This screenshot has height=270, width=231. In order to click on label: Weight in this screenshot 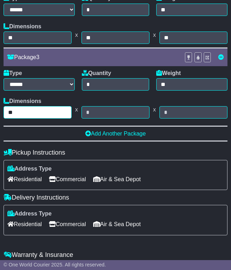, I will do `click(168, 73)`.